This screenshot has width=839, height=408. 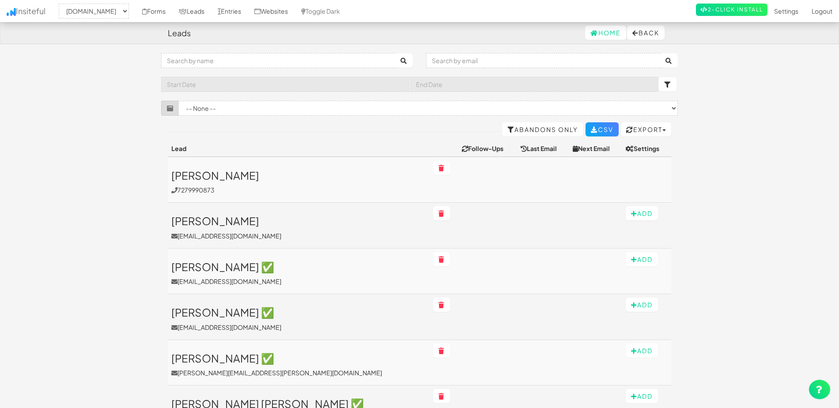 I want to click on img: icon.png, so click(x=11, y=12).